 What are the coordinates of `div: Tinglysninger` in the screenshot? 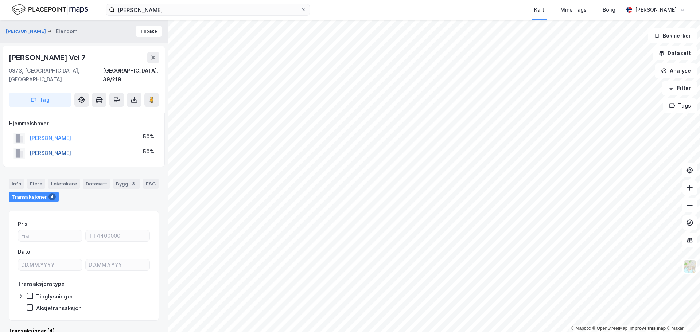 It's located at (54, 296).